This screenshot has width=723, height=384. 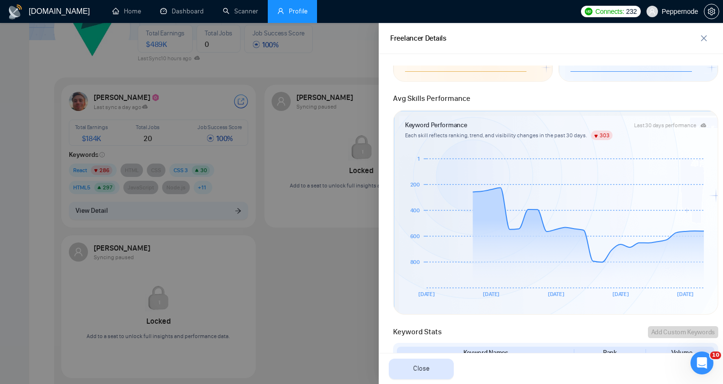 I want to click on tspan: 1, so click(x=418, y=159).